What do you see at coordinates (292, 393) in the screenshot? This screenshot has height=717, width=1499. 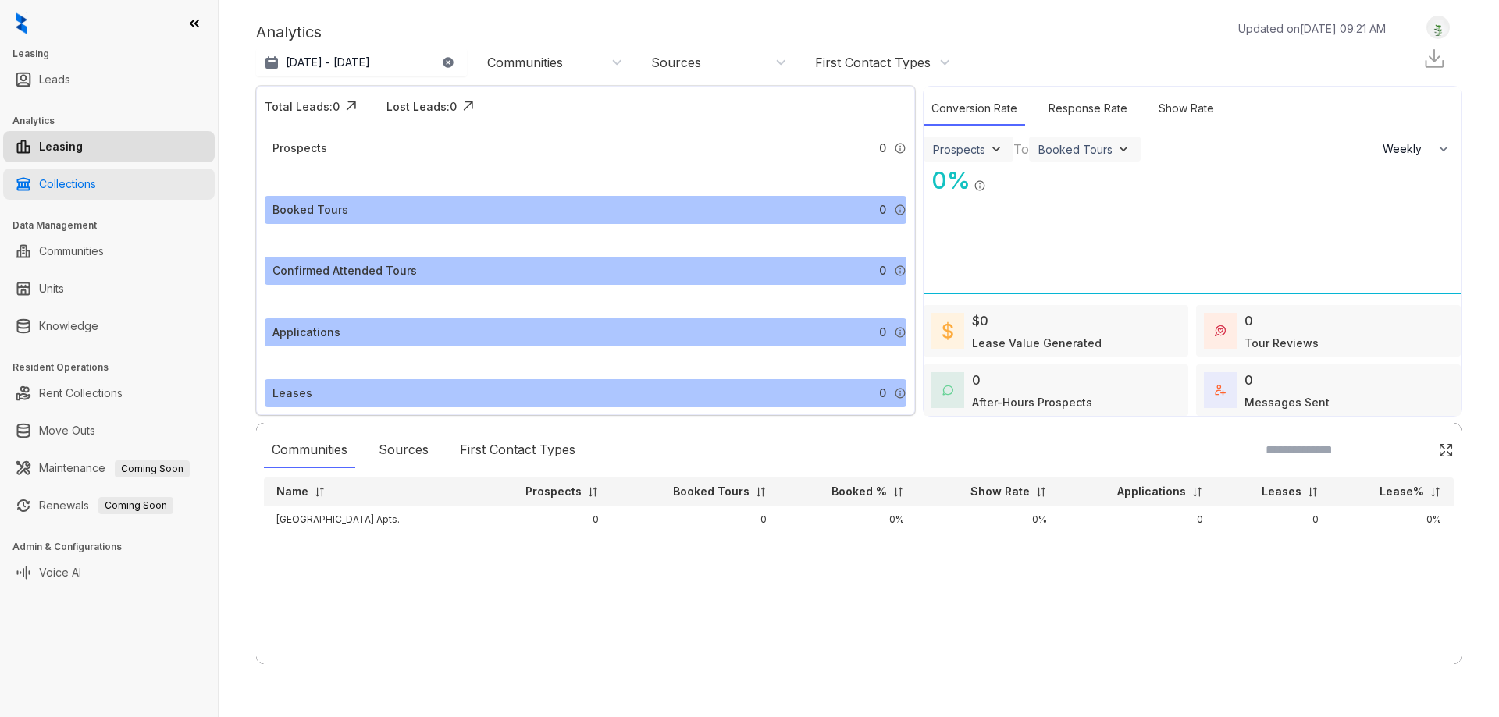 I see `div: Leases` at bounding box center [292, 393].